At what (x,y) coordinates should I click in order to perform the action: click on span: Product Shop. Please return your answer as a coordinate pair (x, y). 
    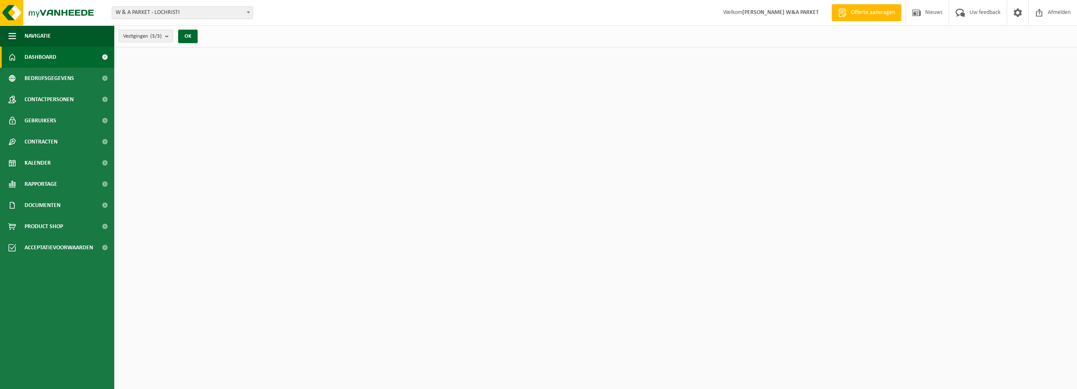
    Looking at the image, I should click on (44, 226).